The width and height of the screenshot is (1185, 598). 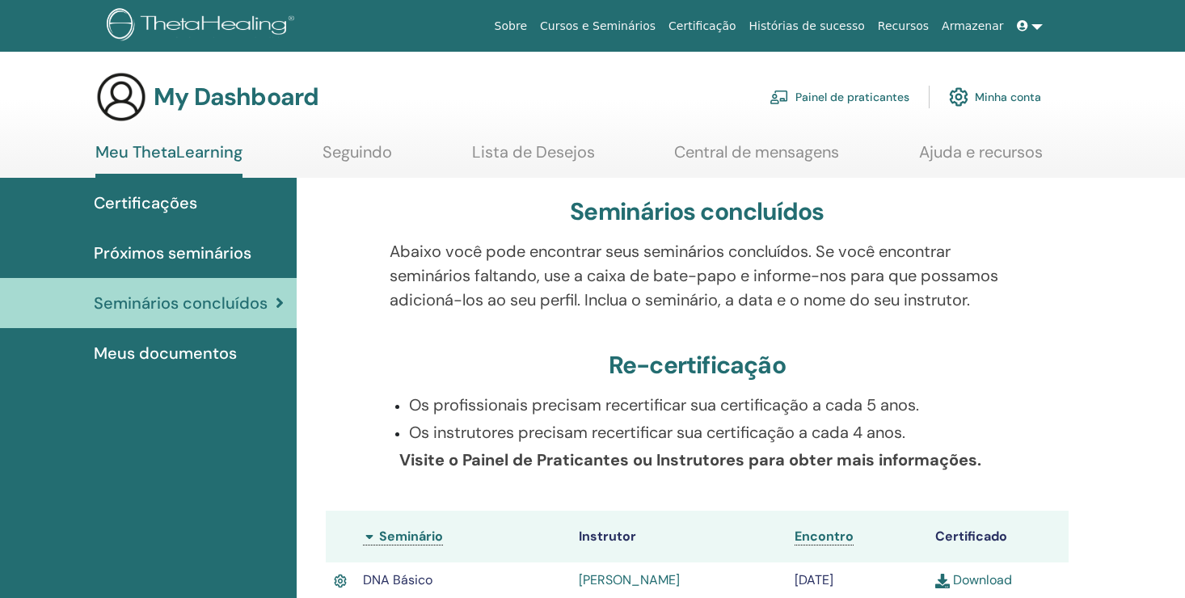 What do you see at coordinates (995, 97) in the screenshot?
I see `a: Minha conta` at bounding box center [995, 97].